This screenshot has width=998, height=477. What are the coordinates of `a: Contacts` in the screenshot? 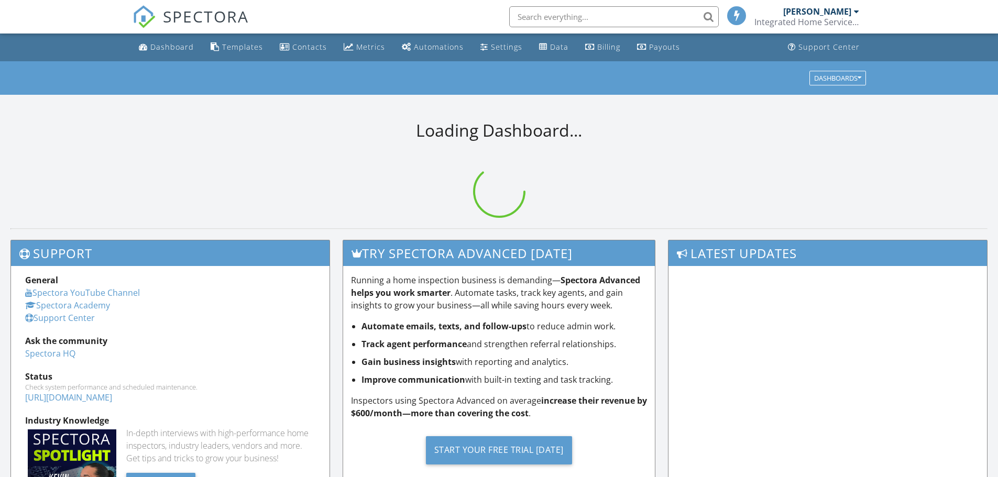 It's located at (303, 47).